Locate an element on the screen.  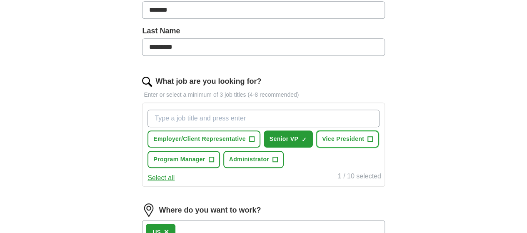
input: Type a job title and press enter is located at coordinates (263, 118).